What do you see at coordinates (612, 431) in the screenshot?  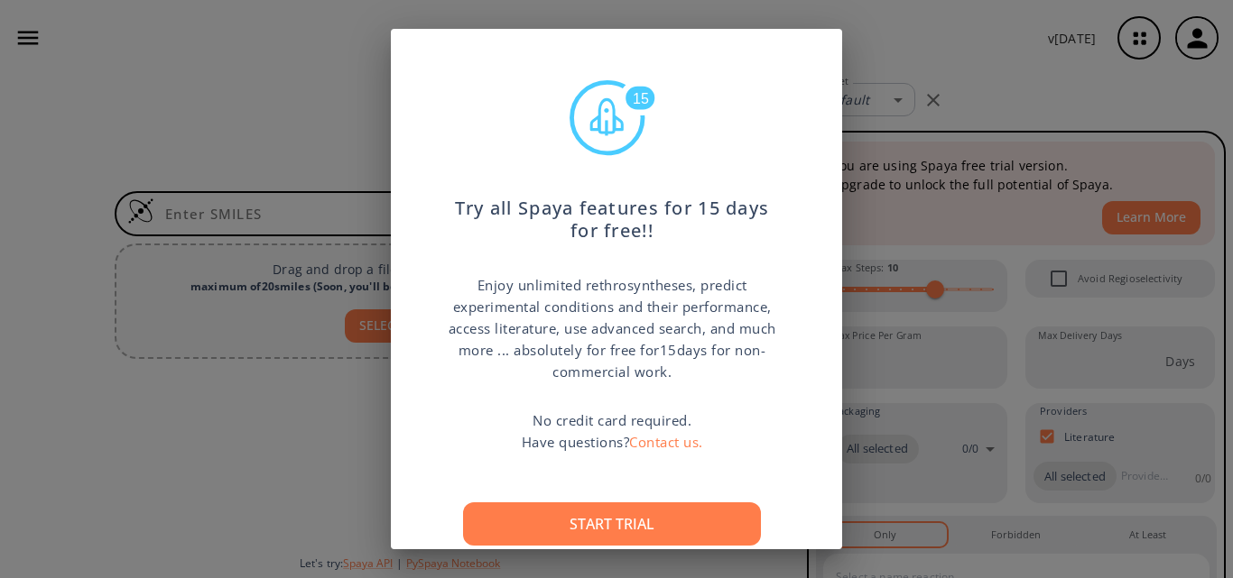 I see `p: No credit card required. Have questions?` at bounding box center [612, 431].